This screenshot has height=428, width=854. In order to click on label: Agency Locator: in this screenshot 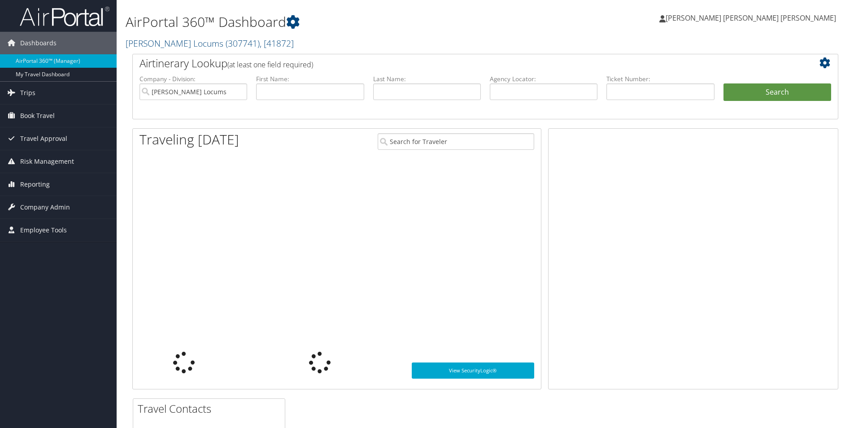, I will do `click(544, 79)`.